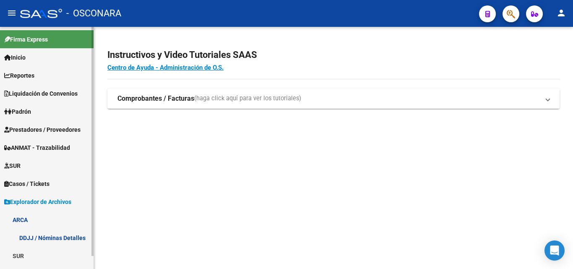  What do you see at coordinates (562, 13) in the screenshot?
I see `mat-icon: person` at bounding box center [562, 13].